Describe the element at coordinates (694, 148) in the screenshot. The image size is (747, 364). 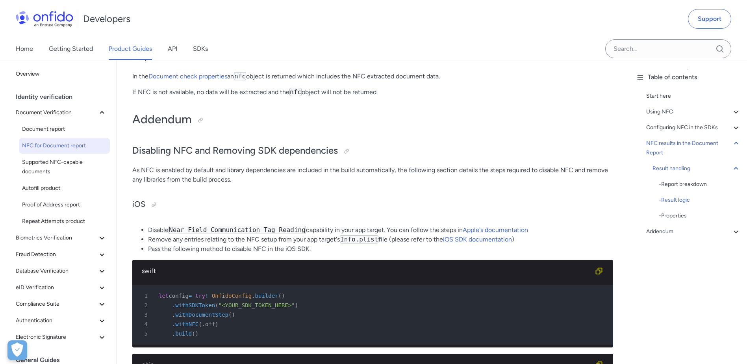
I see `div: NFC results in the Document Report` at that location.